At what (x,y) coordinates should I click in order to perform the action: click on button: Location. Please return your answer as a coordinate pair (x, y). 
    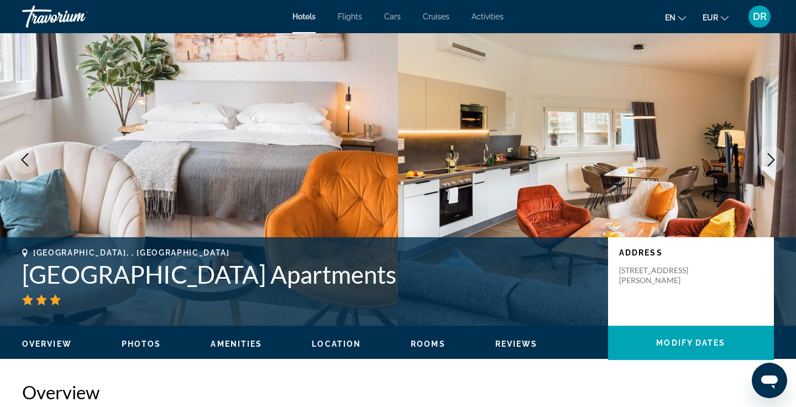
    Looking at the image, I should click on (336, 344).